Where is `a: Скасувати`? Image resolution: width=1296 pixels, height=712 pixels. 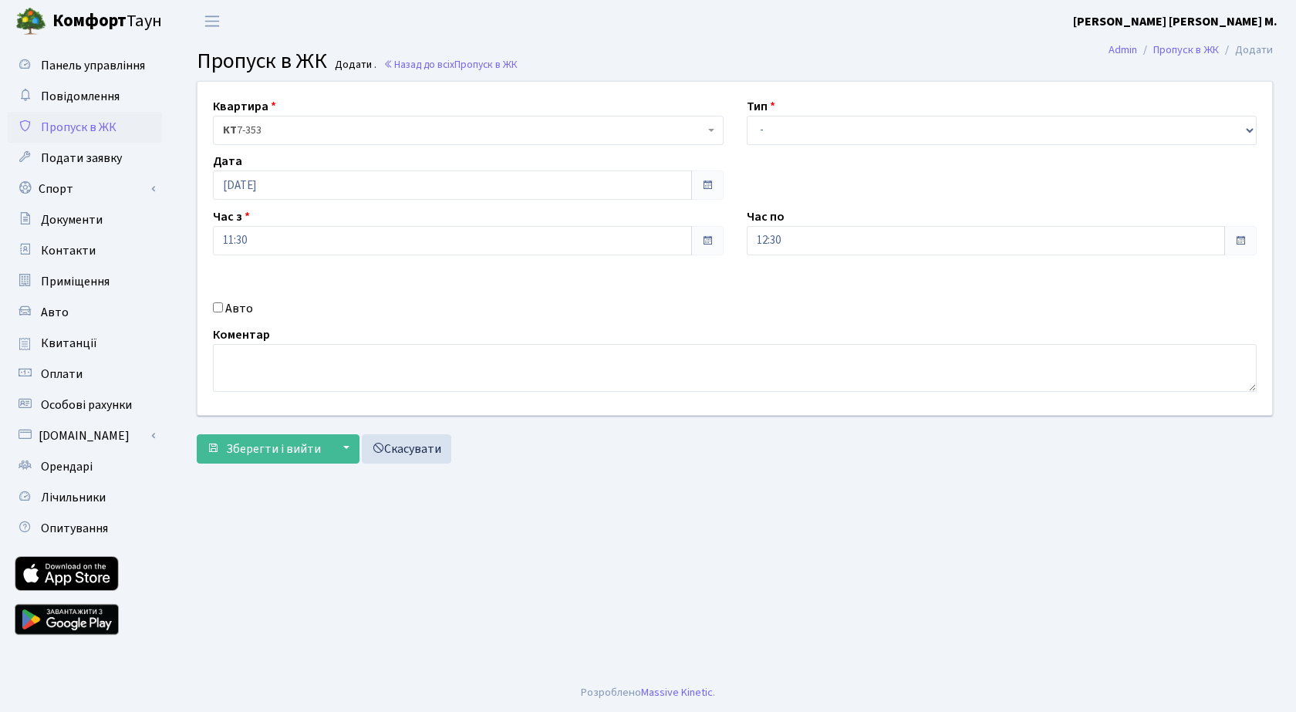 a: Скасувати is located at coordinates (407, 449).